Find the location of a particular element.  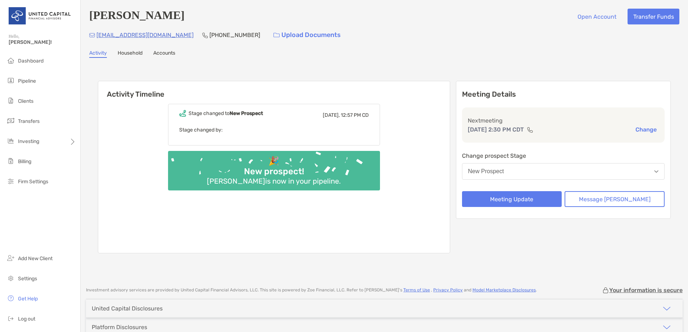

a: Model Marketplace Disclosures is located at coordinates (504, 290).